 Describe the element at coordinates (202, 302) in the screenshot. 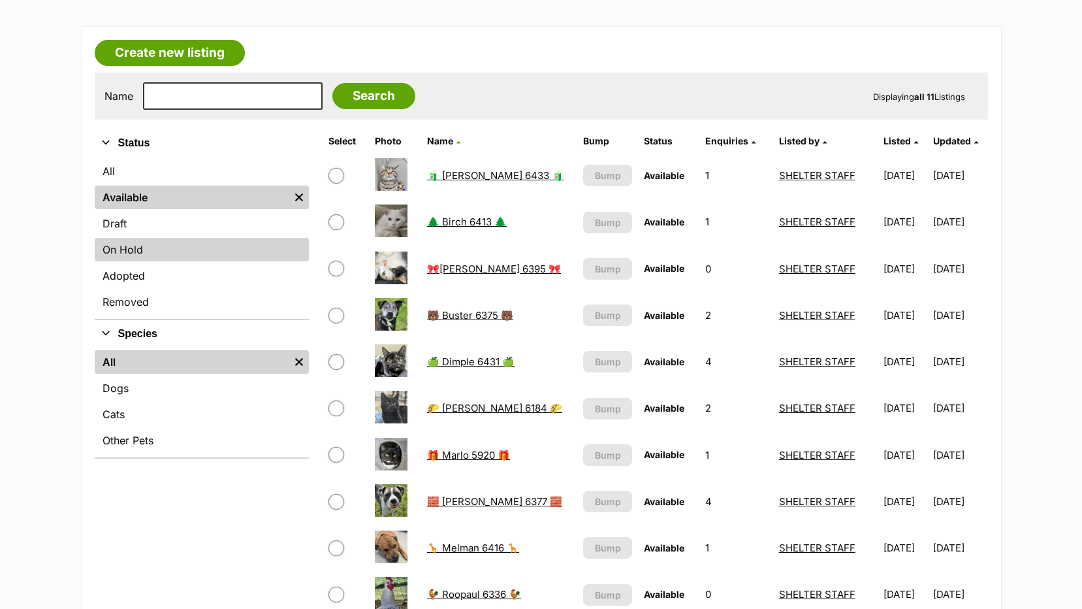

I see `a: Removed` at that location.